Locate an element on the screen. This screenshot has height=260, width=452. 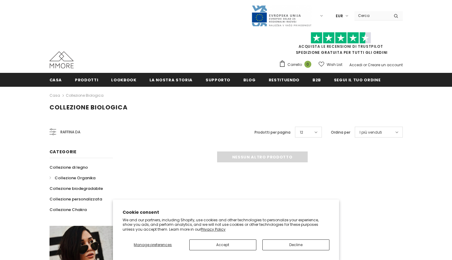
label: Prodotti per pagina is located at coordinates (272, 132).